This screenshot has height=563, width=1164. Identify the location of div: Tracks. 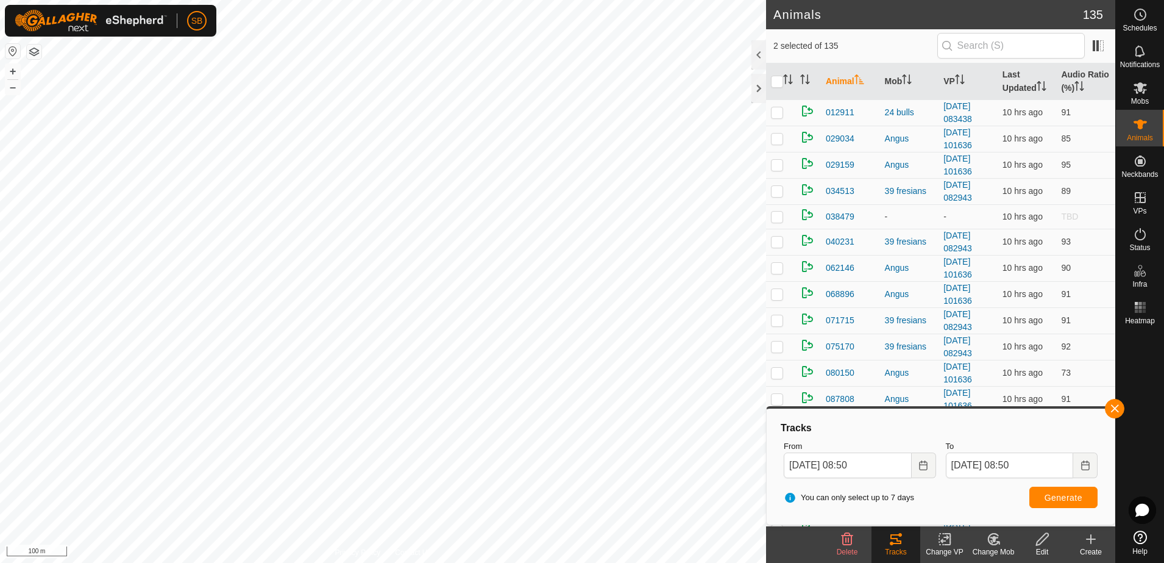
(941, 428).